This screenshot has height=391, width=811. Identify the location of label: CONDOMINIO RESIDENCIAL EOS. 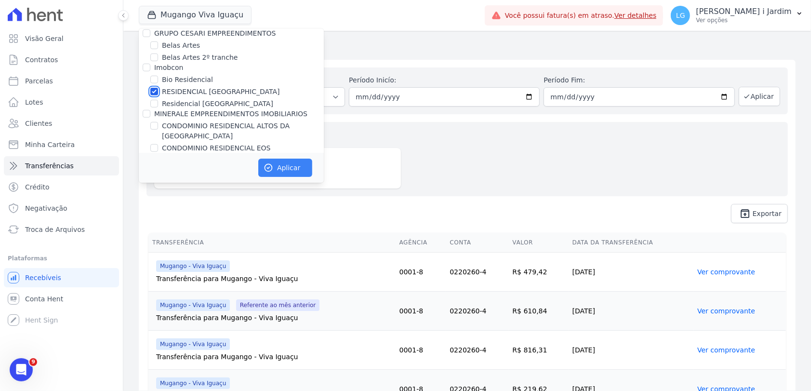
(216, 148).